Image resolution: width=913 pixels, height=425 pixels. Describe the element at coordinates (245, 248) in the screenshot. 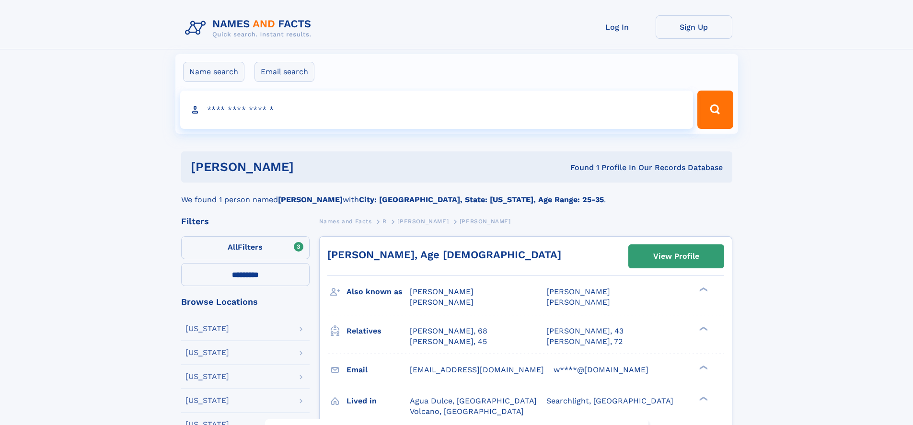

I see `label: Filters` at that location.